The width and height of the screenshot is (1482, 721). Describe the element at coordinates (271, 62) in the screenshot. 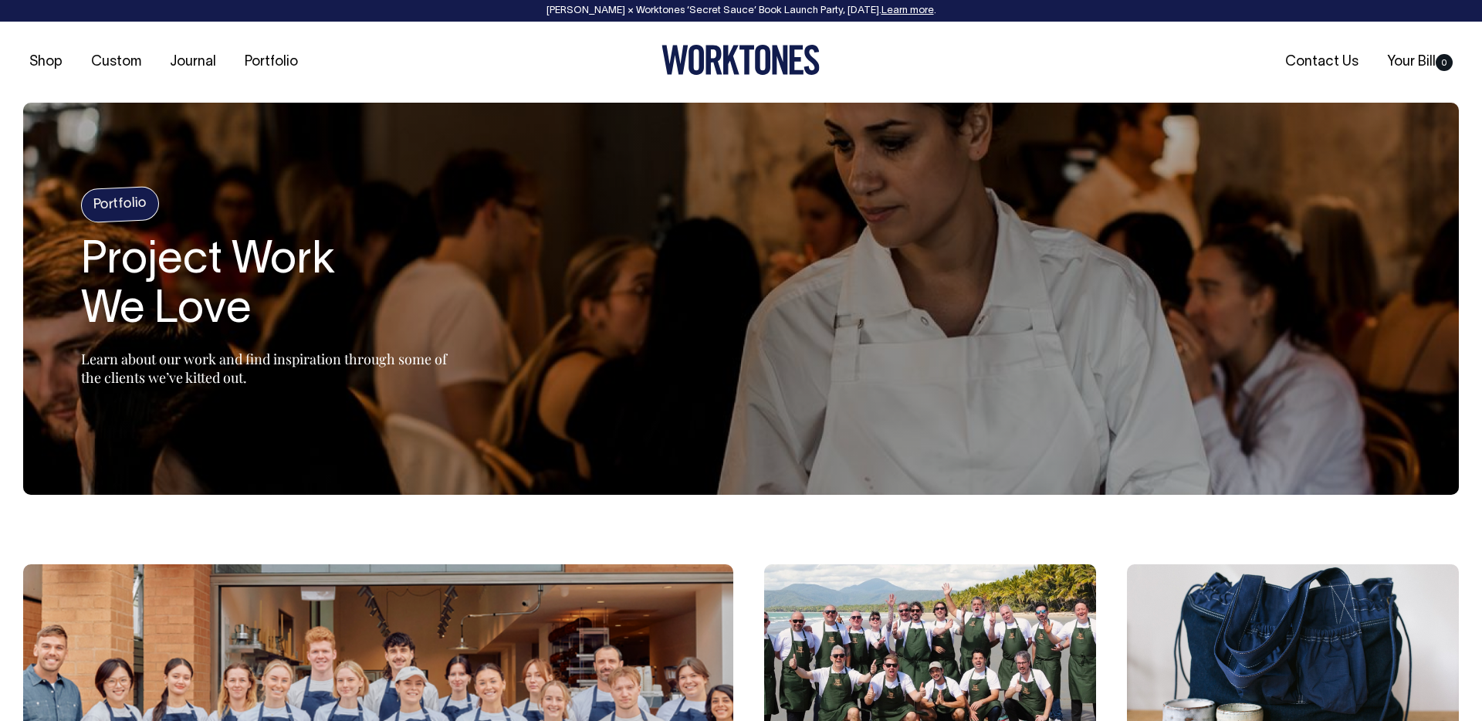

I see `a: Portfolio` at that location.